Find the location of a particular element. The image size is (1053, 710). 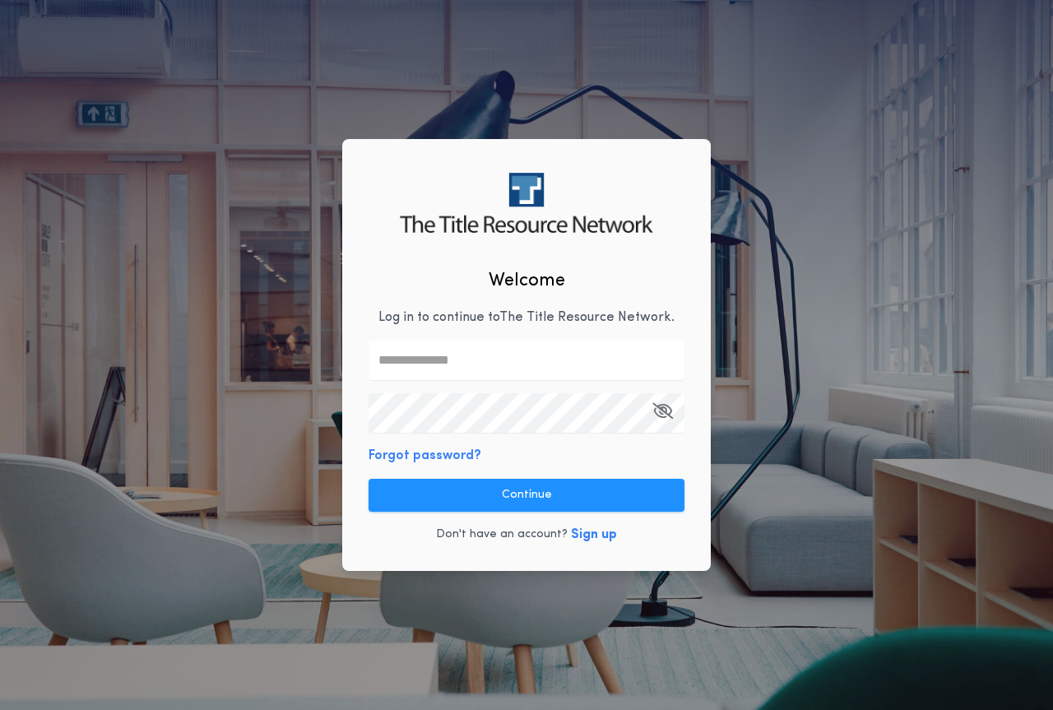

img: logo is located at coordinates (526, 202).